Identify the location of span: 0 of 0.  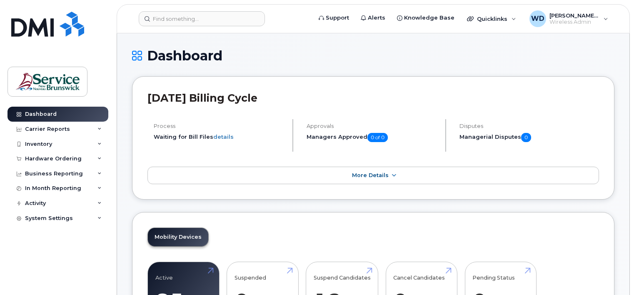
(377, 137).